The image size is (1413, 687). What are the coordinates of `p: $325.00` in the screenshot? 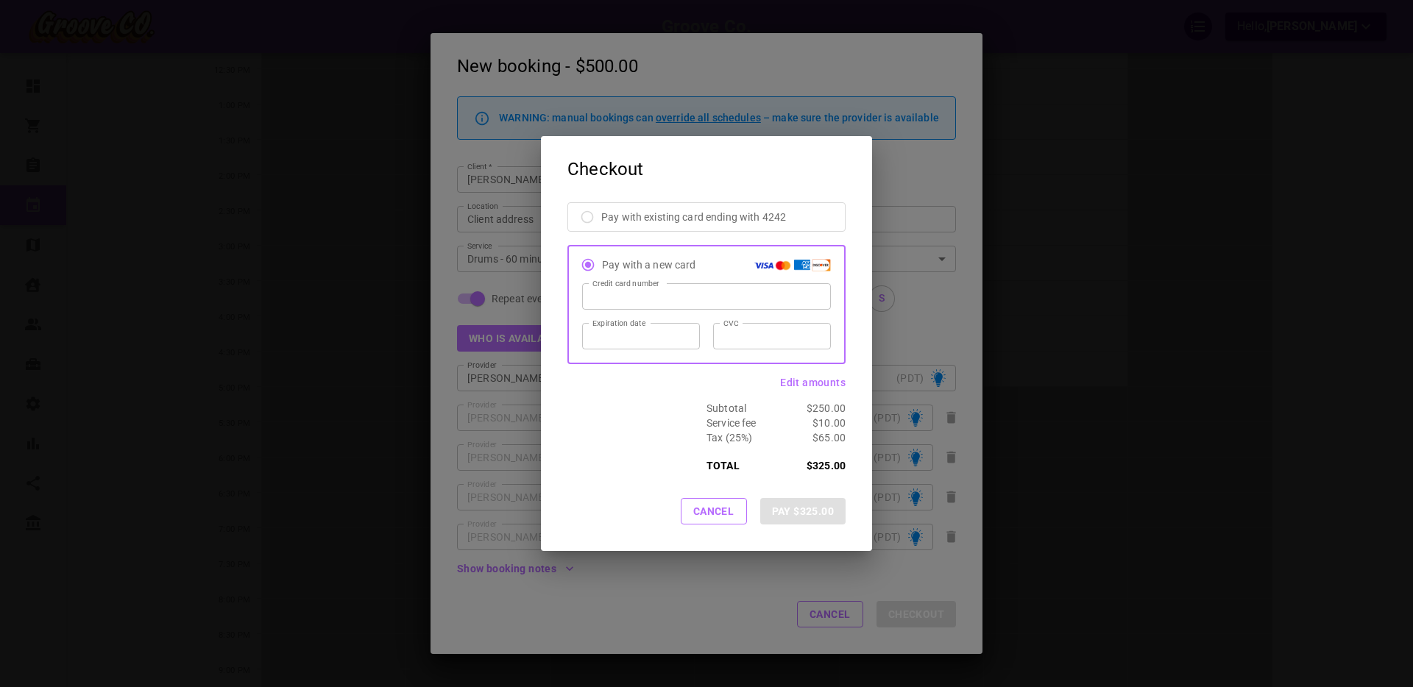 It's located at (811, 466).